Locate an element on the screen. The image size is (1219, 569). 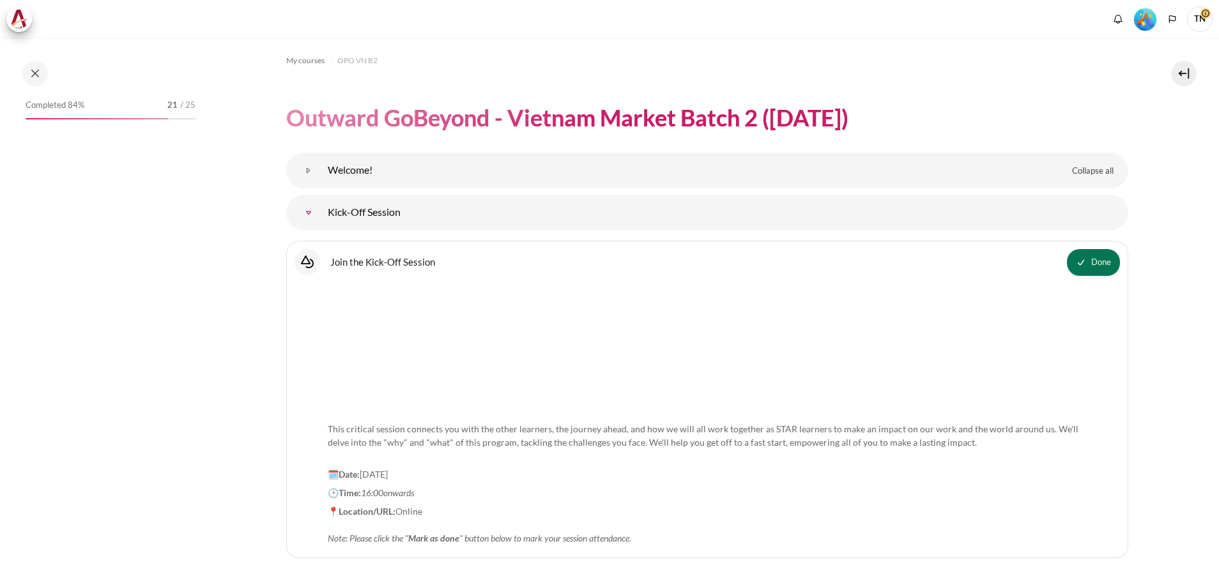
a: My courses is located at coordinates (305, 61).